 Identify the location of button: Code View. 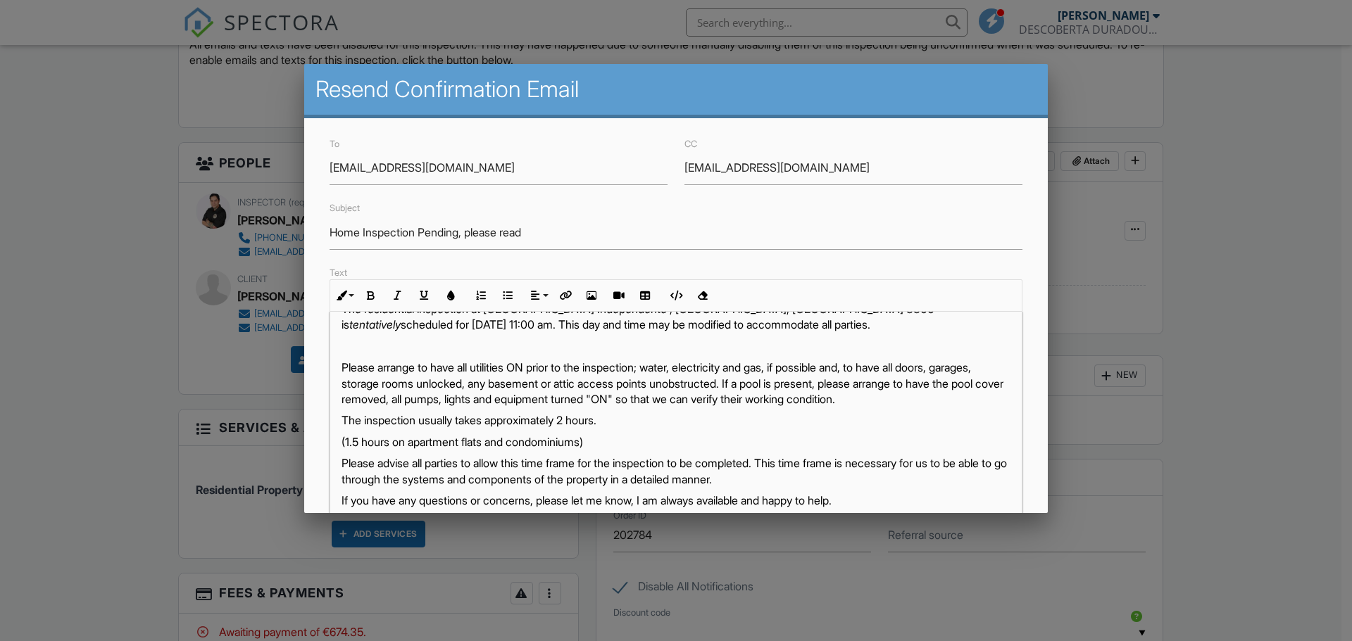
(675, 296).